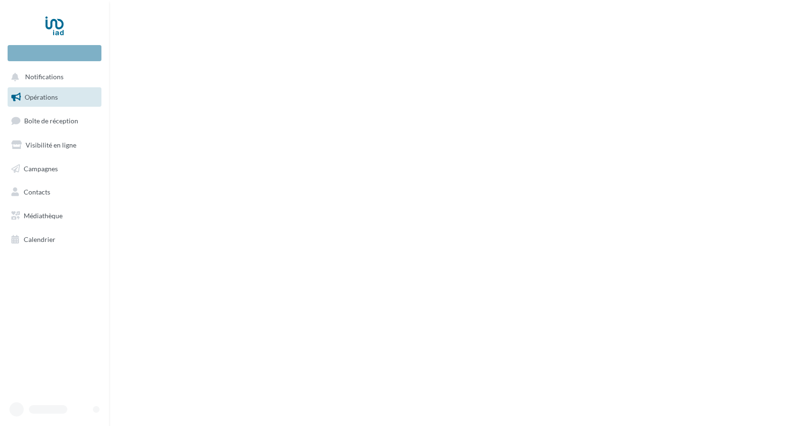 Image resolution: width=809 pixels, height=426 pixels. What do you see at coordinates (39, 239) in the screenshot?
I see `span: Calendrier` at bounding box center [39, 239].